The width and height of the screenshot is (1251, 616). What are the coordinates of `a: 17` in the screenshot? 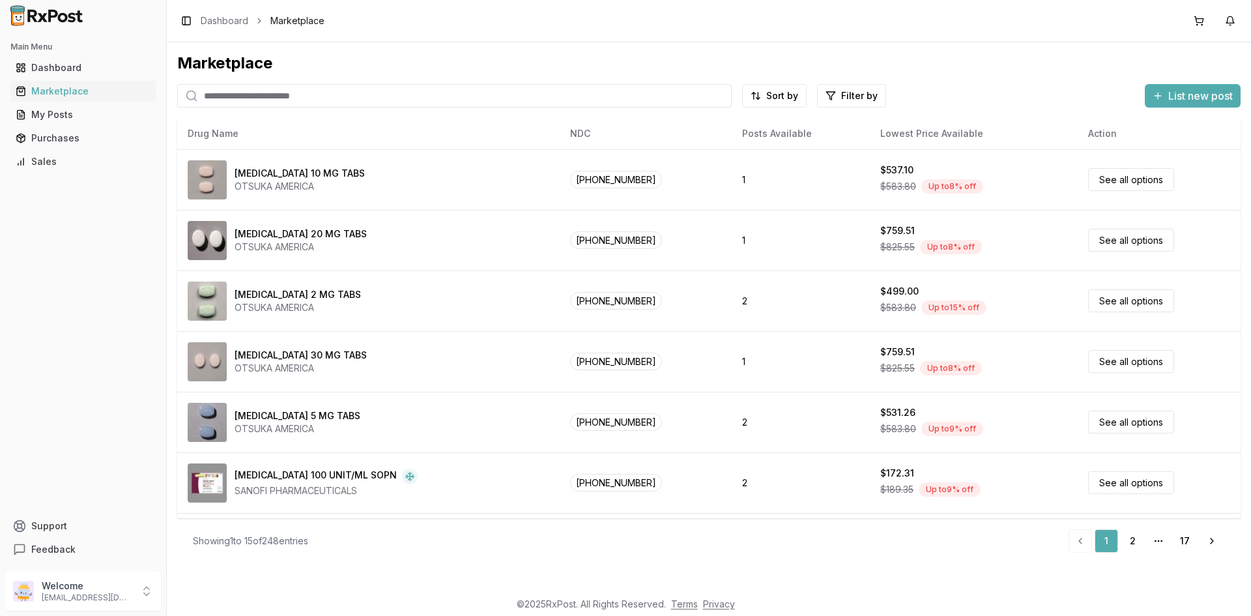 It's located at (1185, 541).